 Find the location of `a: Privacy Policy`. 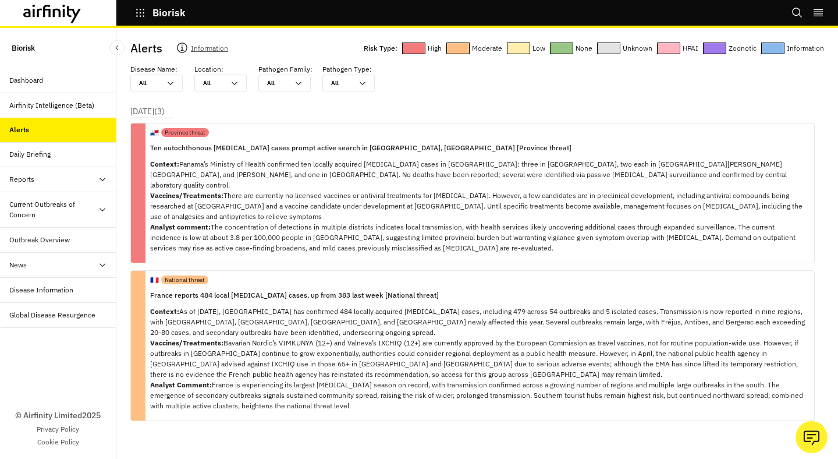

a: Privacy Policy is located at coordinates (58, 429).